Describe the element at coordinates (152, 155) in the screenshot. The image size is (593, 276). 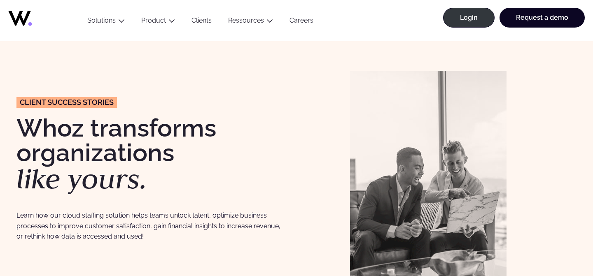
I see `h1: Whoz transforms organizations` at that location.